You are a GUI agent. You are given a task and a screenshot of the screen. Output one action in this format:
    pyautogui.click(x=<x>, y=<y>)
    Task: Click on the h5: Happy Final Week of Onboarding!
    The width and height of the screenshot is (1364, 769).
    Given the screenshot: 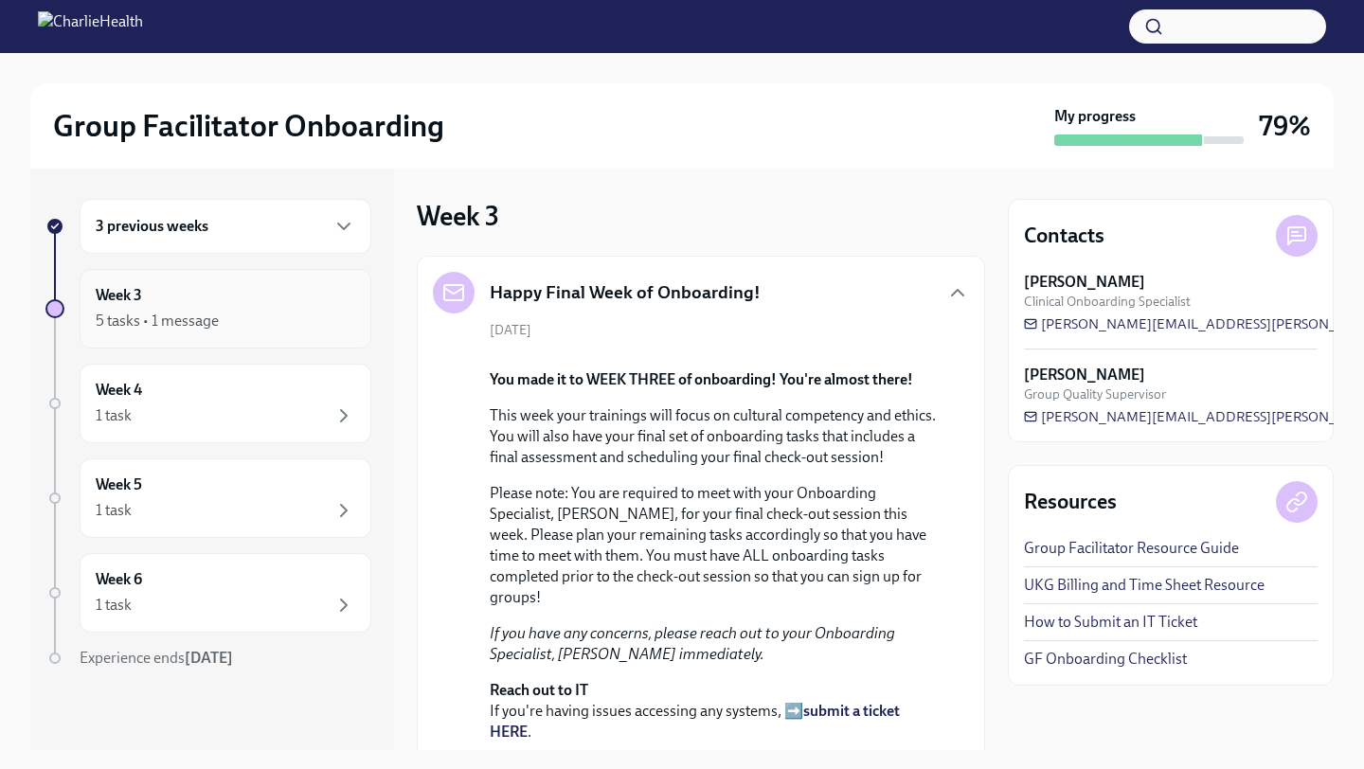 What is the action you would take?
    pyautogui.click(x=625, y=293)
    